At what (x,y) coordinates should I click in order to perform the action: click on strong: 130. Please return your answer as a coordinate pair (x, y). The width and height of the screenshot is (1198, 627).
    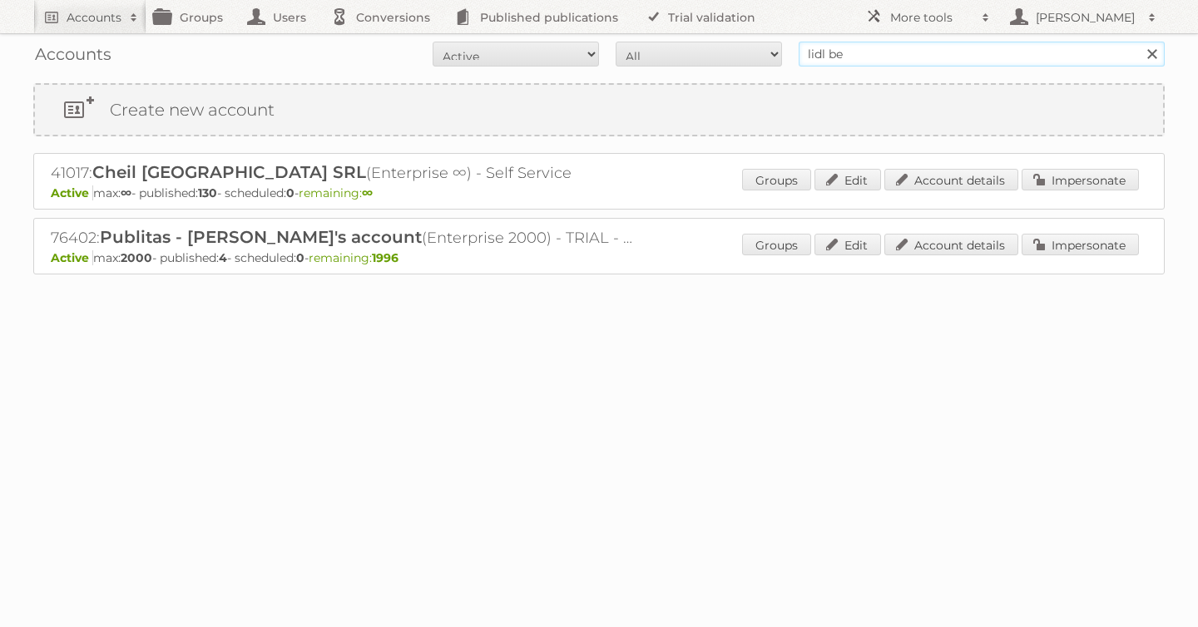
    Looking at the image, I should click on (207, 193).